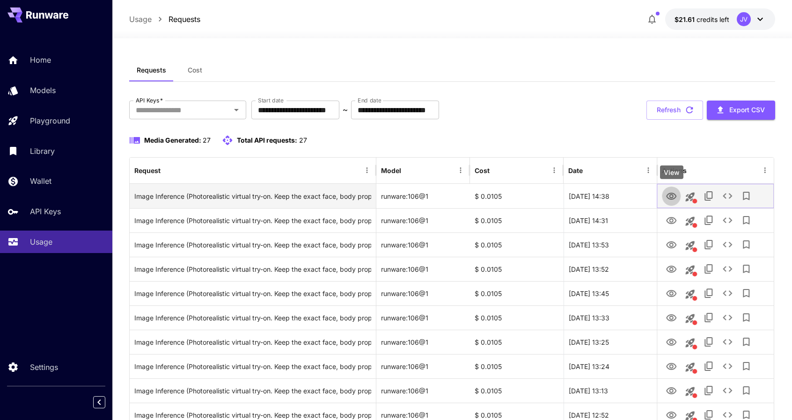  Describe the element at coordinates (712, 19) in the screenshot. I see `span: credits left` at that location.